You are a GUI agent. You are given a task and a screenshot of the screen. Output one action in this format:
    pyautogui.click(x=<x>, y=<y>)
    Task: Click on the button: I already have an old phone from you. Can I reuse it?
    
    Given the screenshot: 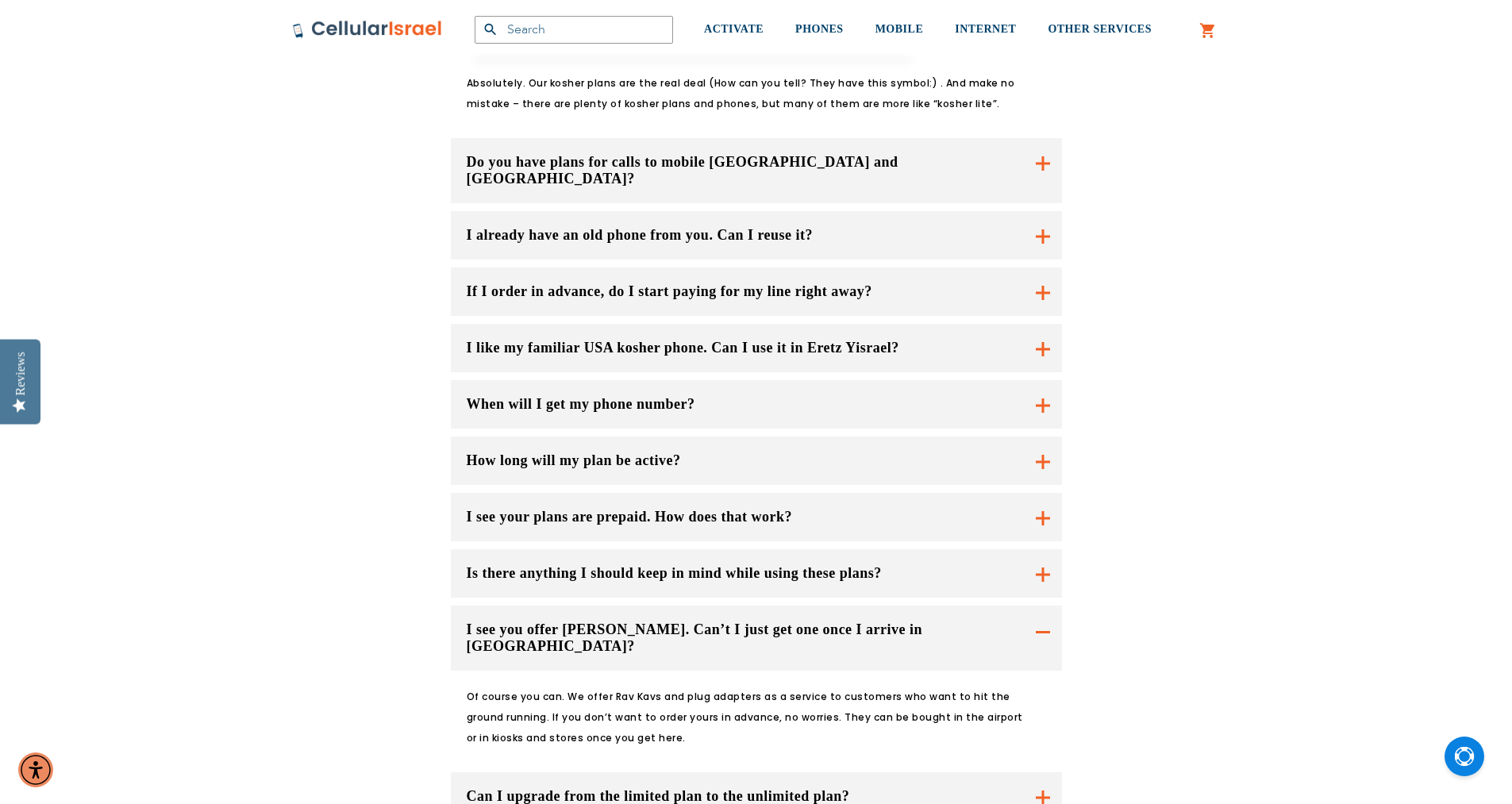 What is the action you would take?
    pyautogui.click(x=756, y=235)
    